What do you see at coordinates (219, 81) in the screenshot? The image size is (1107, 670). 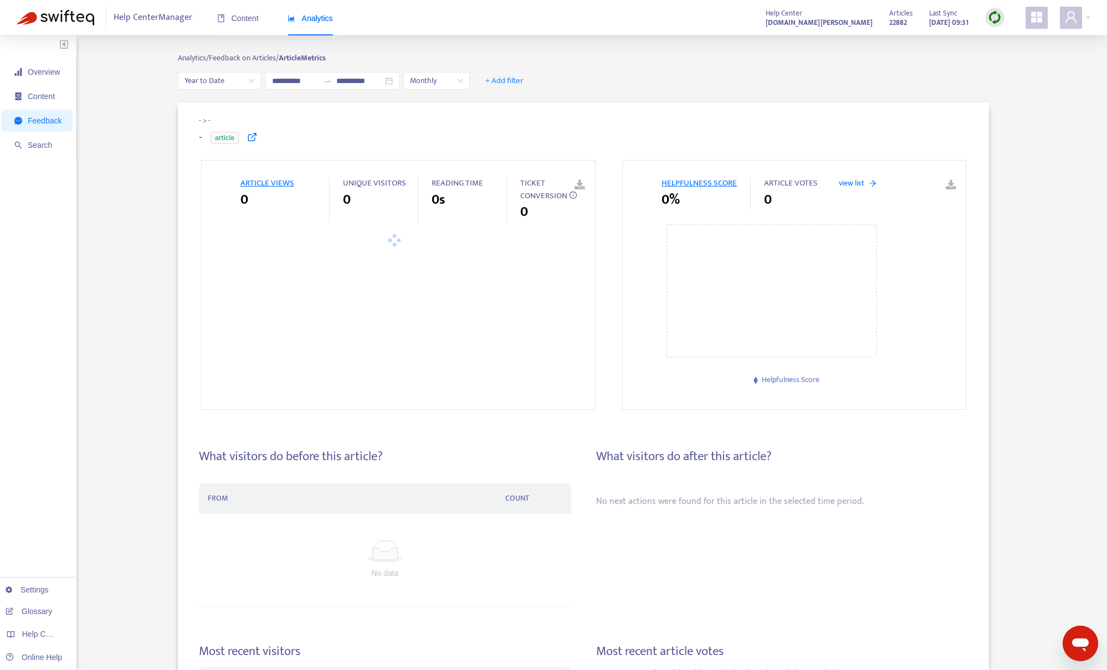 I see `span: Year to Date` at bounding box center [219, 81].